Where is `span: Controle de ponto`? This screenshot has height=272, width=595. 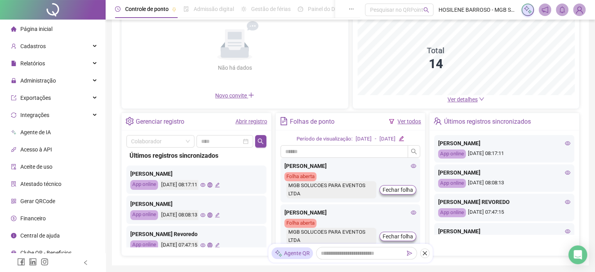
span: Controle de ponto is located at coordinates (147, 9).